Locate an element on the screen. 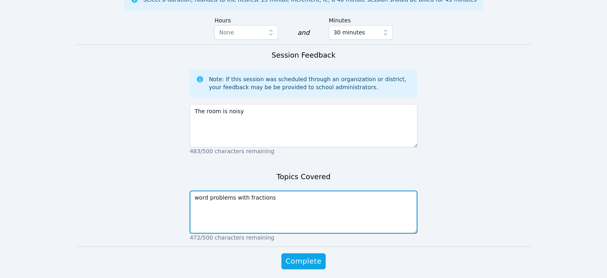 Image resolution: width=607 pixels, height=278 pixels. p: 483/500 characters remaining is located at coordinates (304, 151).